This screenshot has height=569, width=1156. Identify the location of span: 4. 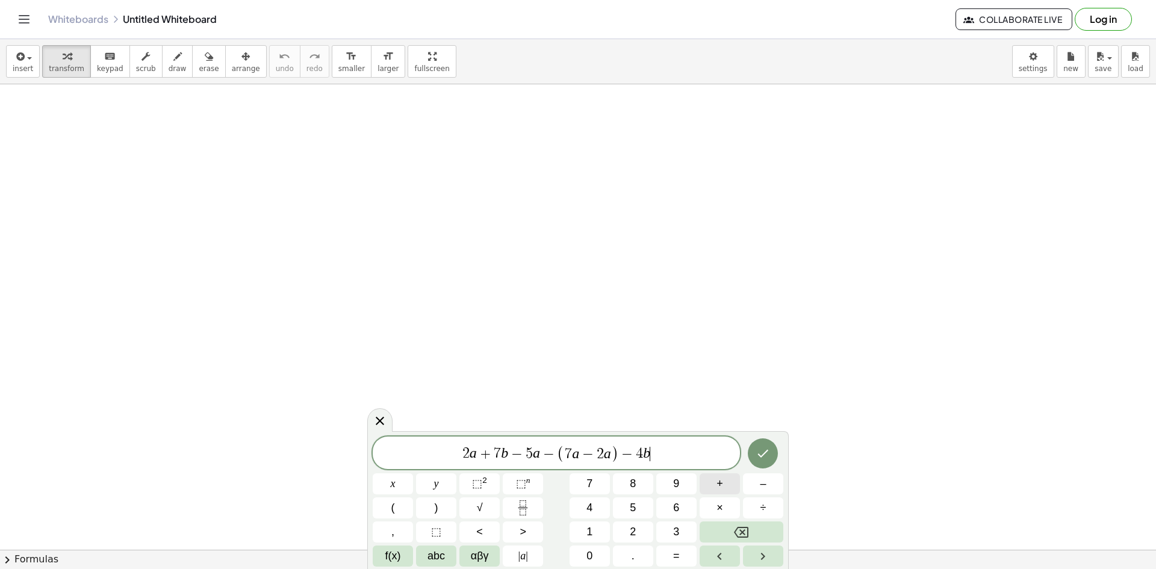
(639, 454).